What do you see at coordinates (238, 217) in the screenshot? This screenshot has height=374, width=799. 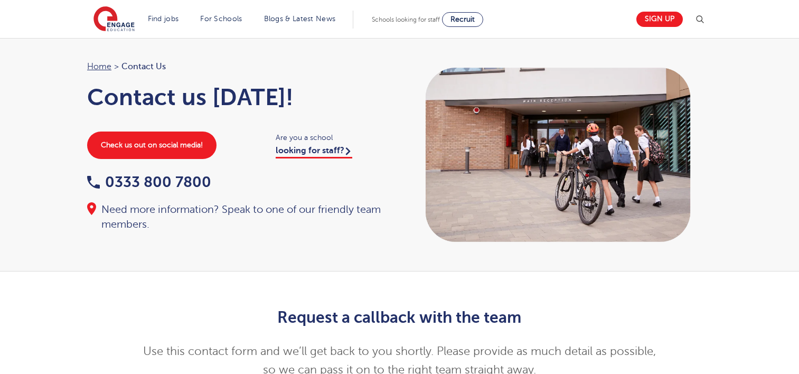 I see `div: Need more information? Speak to one of our friendly team members.` at bounding box center [238, 217].